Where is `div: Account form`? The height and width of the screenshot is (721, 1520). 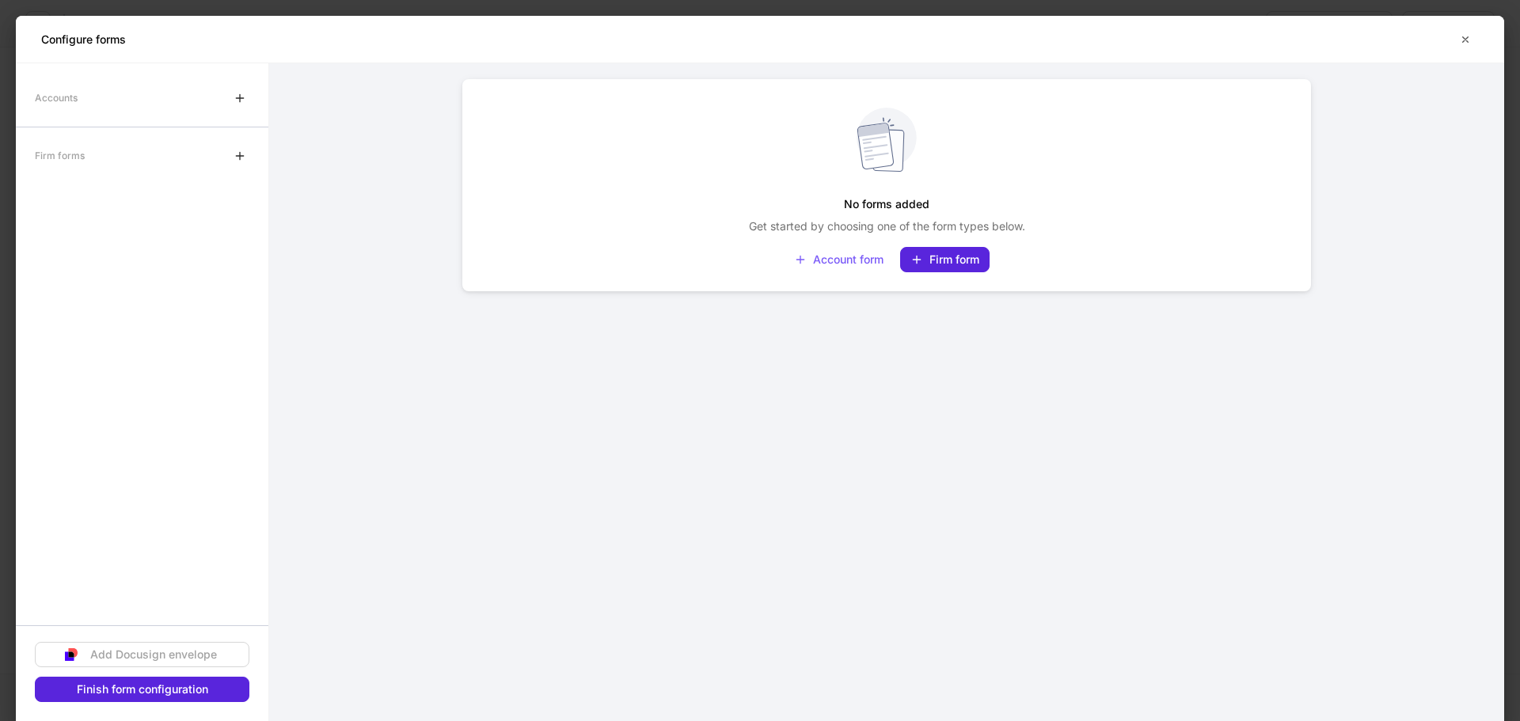 div: Account form is located at coordinates (838, 260).